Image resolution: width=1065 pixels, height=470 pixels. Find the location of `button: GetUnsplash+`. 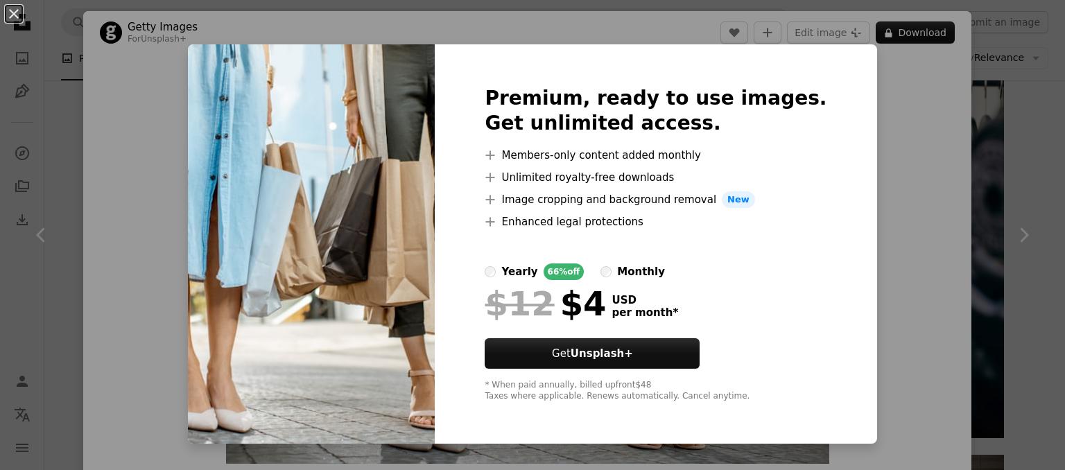

button: GetUnsplash+ is located at coordinates (592, 354).